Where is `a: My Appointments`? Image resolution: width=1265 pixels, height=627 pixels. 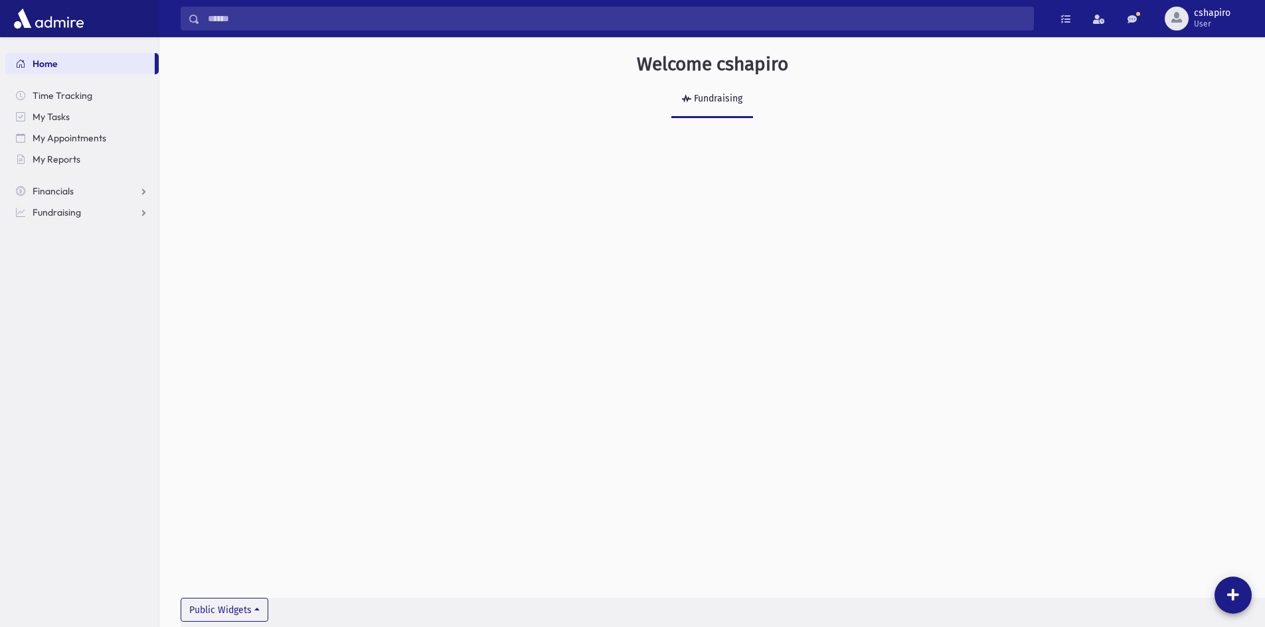
a: My Appointments is located at coordinates (82, 138).